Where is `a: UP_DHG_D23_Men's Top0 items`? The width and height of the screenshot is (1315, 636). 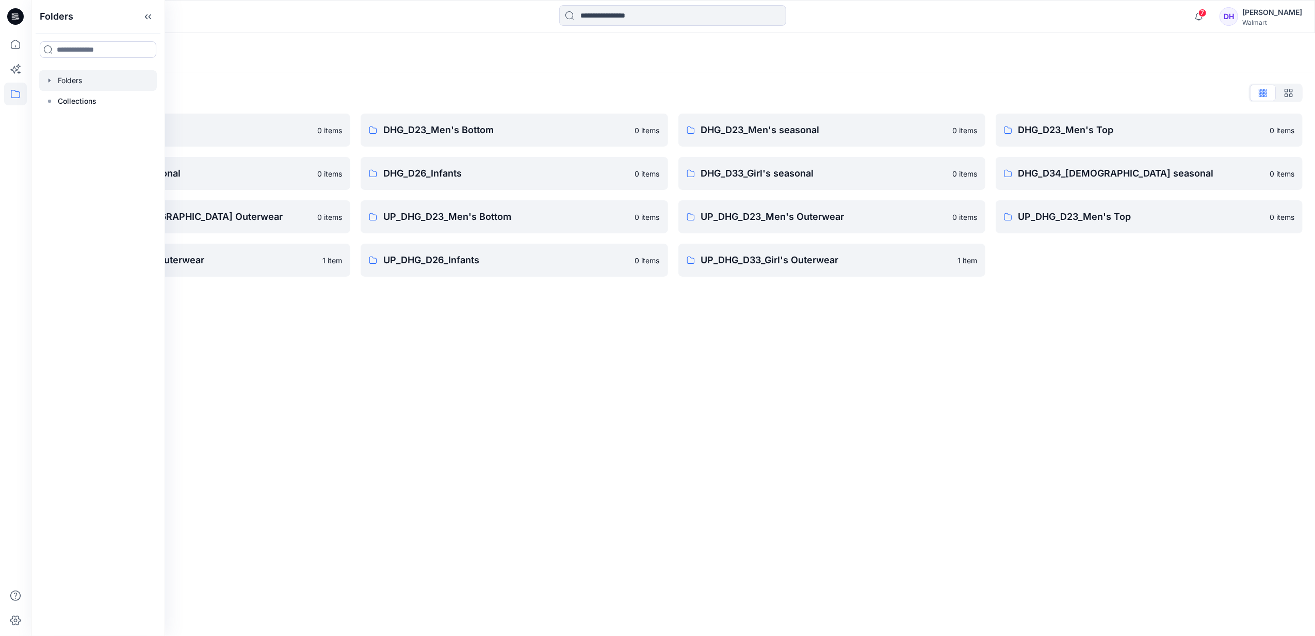 a: UP_DHG_D23_Men's Top0 items is located at coordinates (1149, 217).